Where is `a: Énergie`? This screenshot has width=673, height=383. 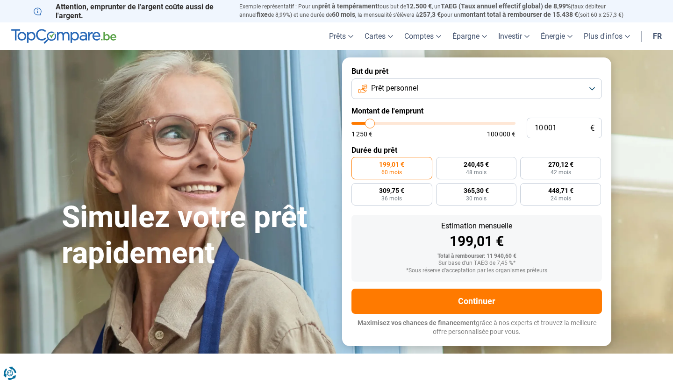 a: Énergie is located at coordinates (556, 36).